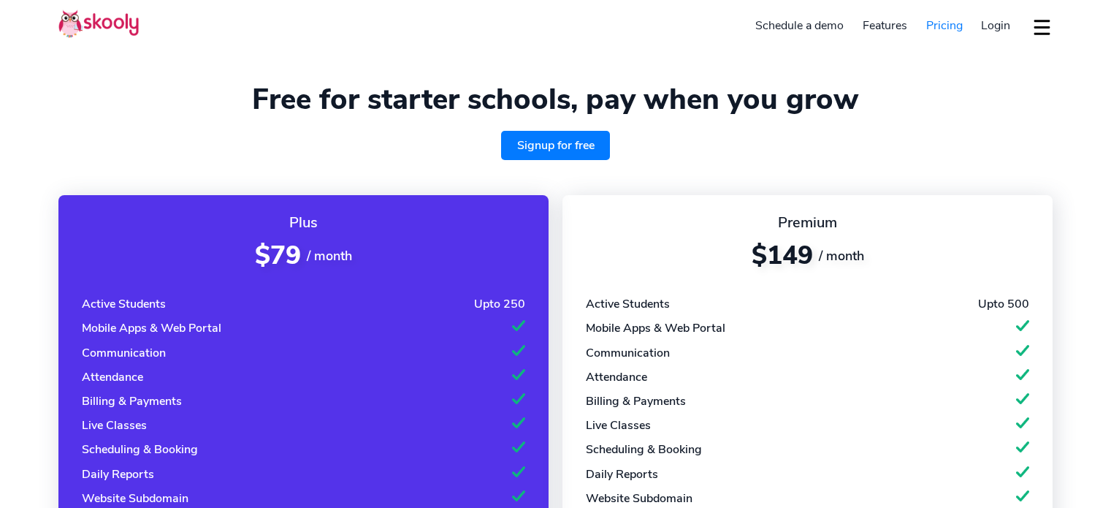 The height and width of the screenshot is (508, 1111). I want to click on div: Upto 250, so click(500, 304).